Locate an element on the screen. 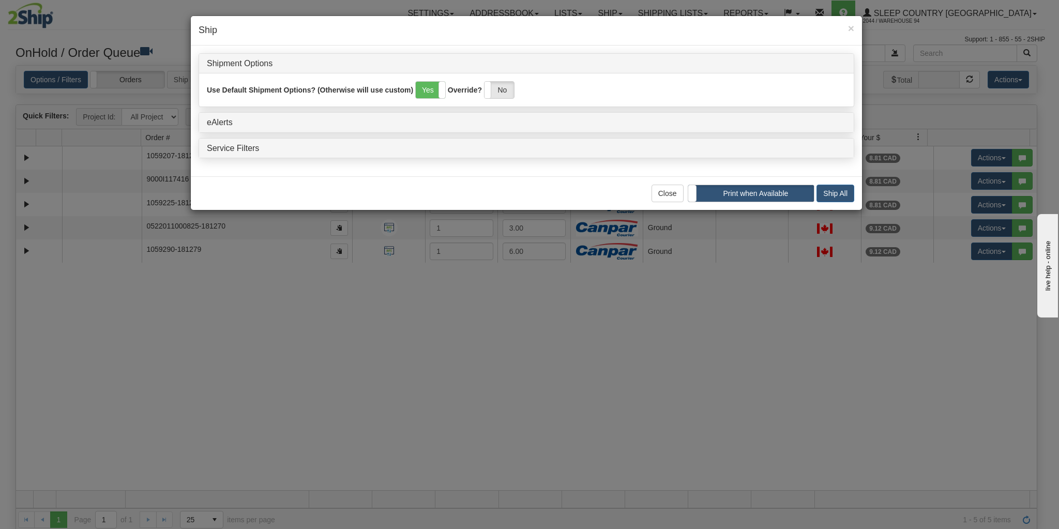  div: live help - online is located at coordinates (52, 12).